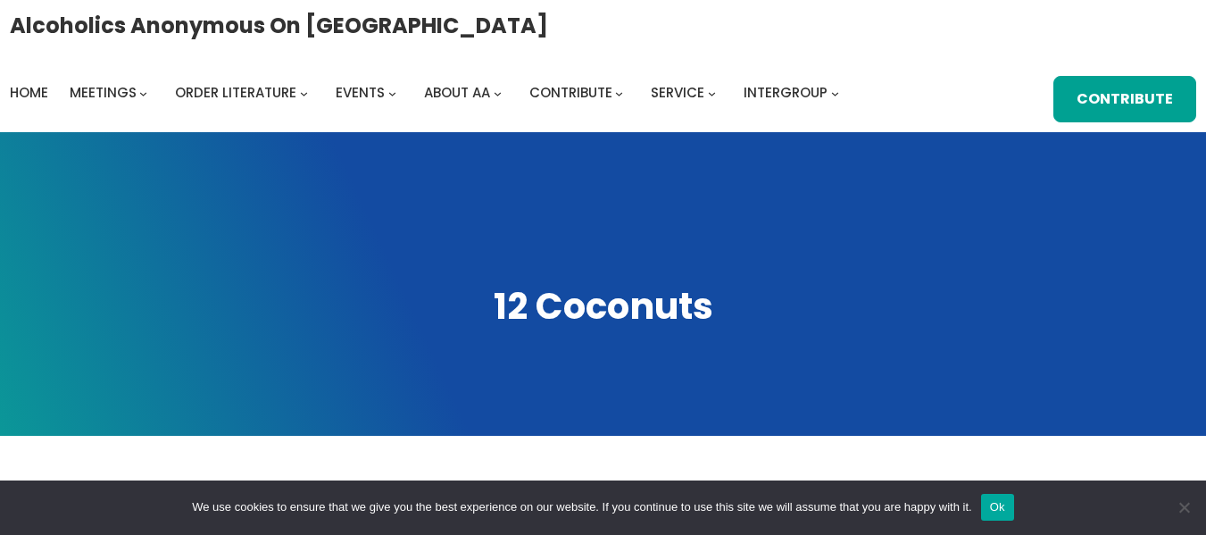 The width and height of the screenshot is (1206, 535). Describe the element at coordinates (497, 92) in the screenshot. I see `button: About AA submenu` at that location.